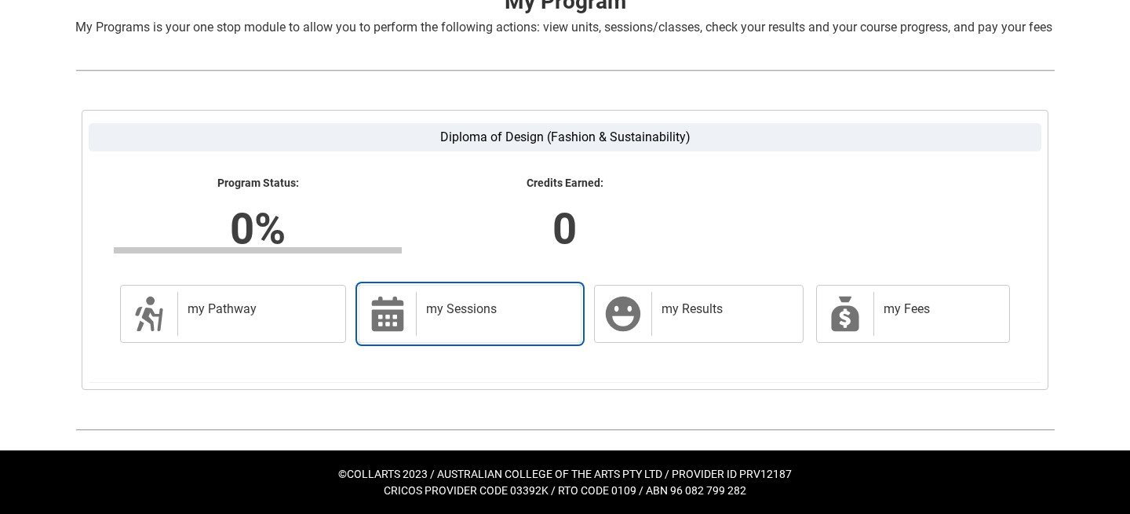 Image resolution: width=1130 pixels, height=514 pixels. What do you see at coordinates (257, 184) in the screenshot?
I see `lightning-formatted-text: Program Status:` at bounding box center [257, 184].